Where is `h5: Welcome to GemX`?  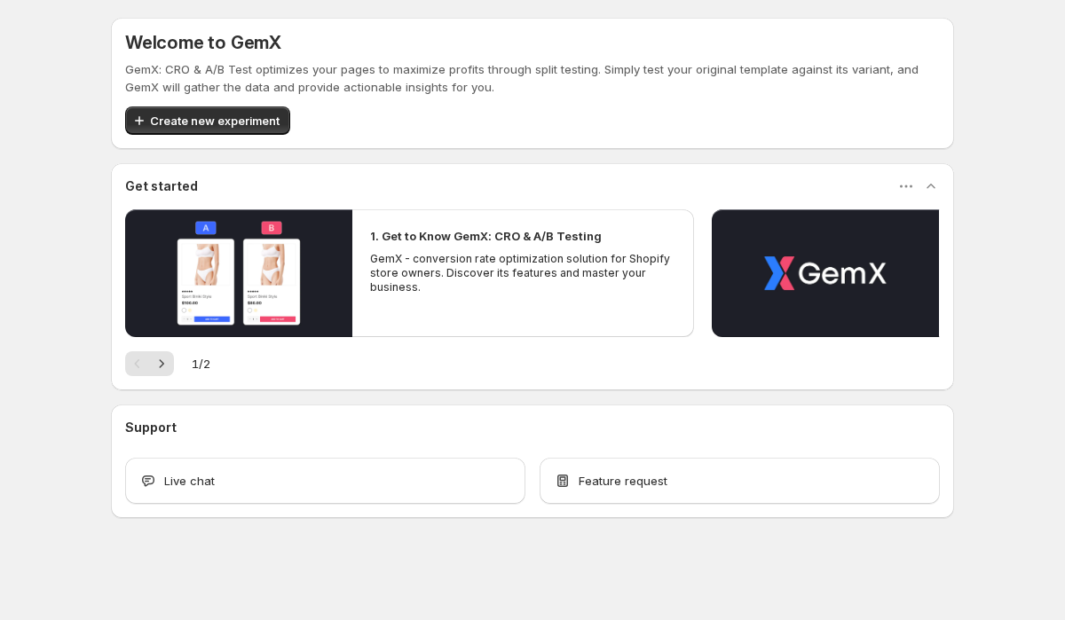 h5: Welcome to GemX is located at coordinates (203, 43).